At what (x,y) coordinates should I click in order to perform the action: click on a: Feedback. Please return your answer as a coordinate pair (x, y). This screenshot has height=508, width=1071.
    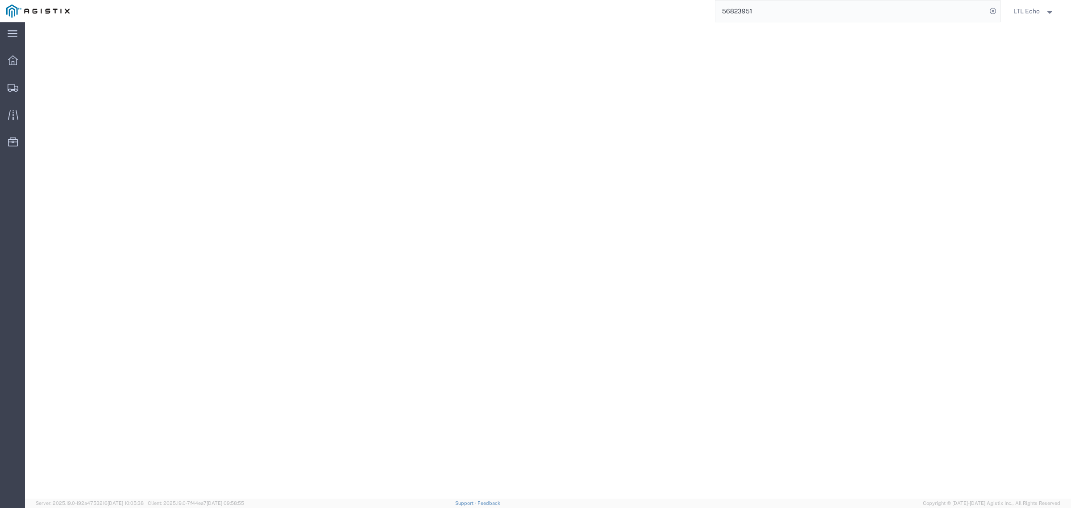
    Looking at the image, I should click on (488, 503).